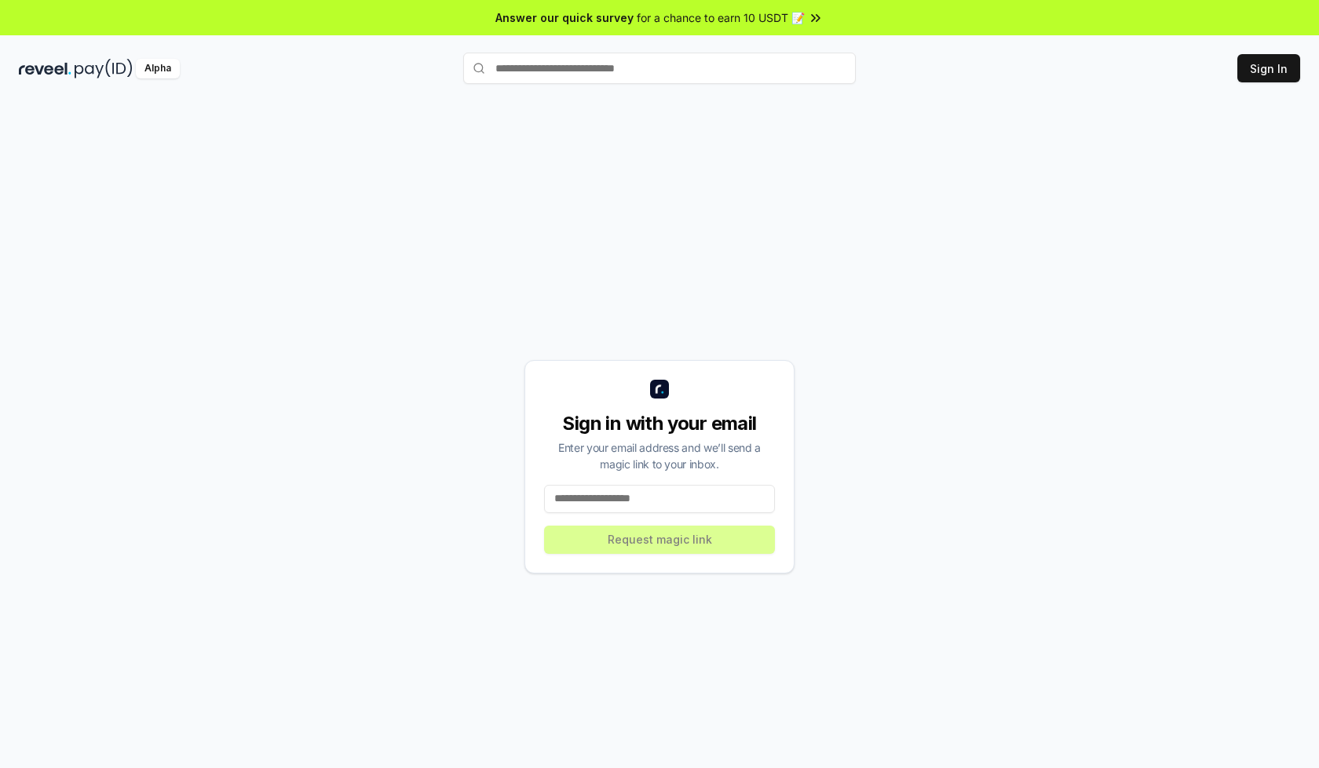  Describe the element at coordinates (564, 17) in the screenshot. I see `span: Answer our quick survey` at that location.